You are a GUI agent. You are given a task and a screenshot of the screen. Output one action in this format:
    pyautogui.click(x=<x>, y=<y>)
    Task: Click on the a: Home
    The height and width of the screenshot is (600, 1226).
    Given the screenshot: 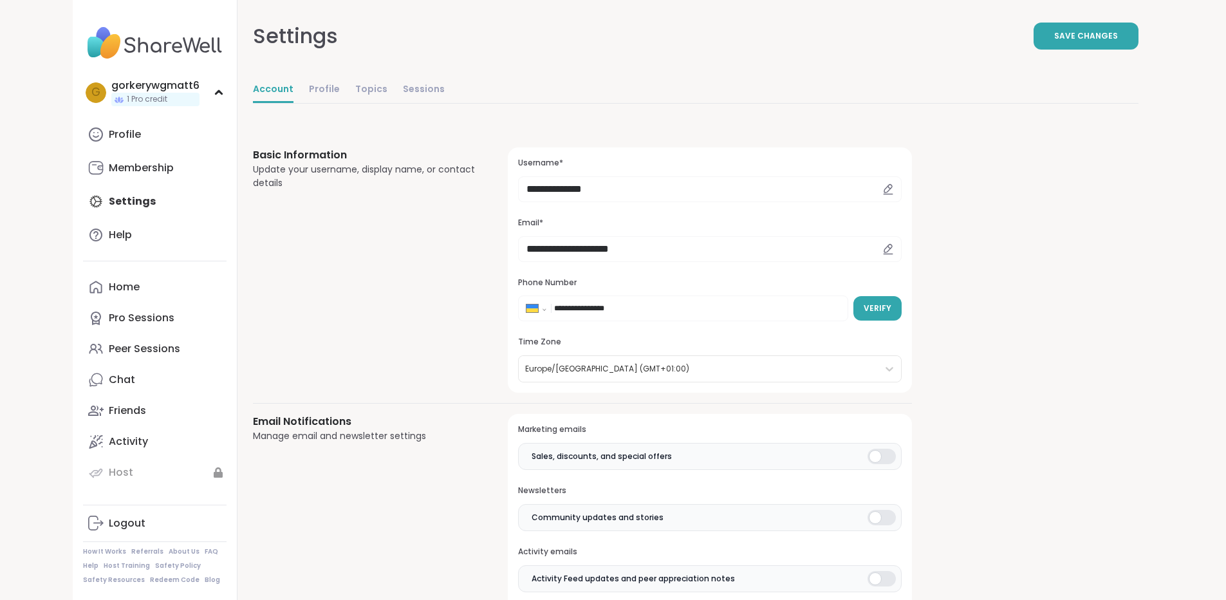 What is the action you would take?
    pyautogui.click(x=154, y=287)
    